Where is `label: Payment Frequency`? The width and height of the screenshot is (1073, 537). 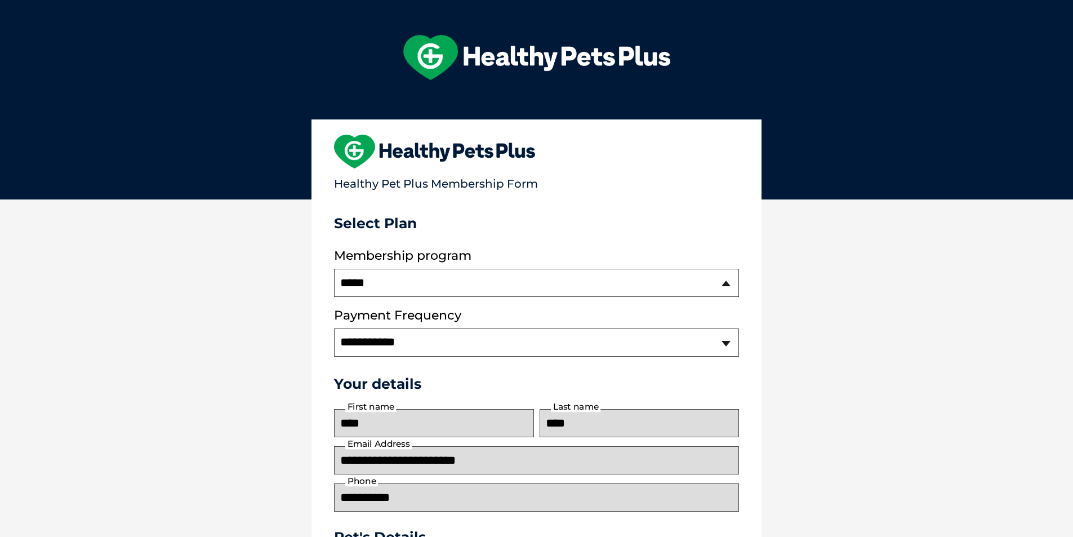
label: Payment Frequency is located at coordinates (398, 315).